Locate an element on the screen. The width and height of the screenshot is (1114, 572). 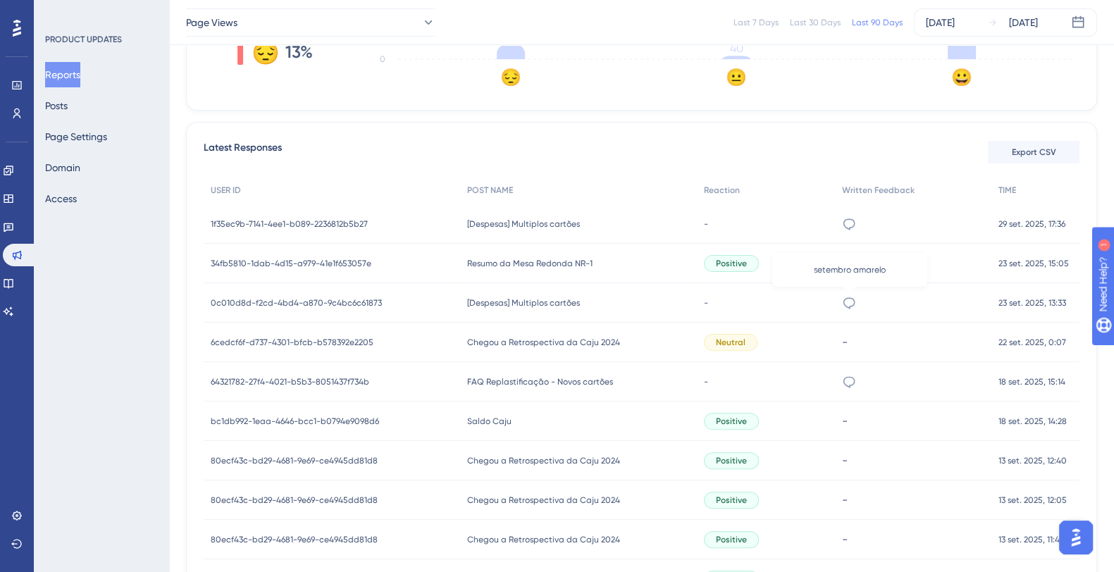
span: 29 set. 2025, 17:36 is located at coordinates (1031, 224).